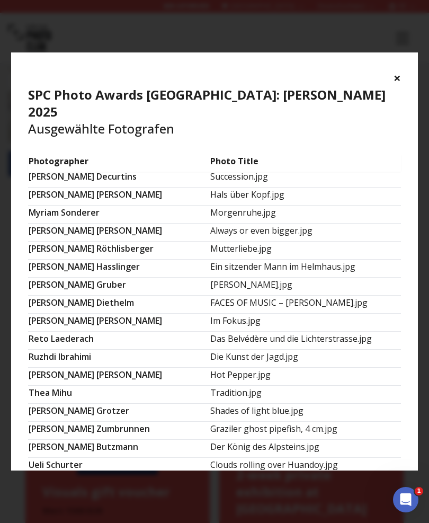 The height and width of the screenshot is (523, 429). I want to click on td: Always or even bigger.jpg, so click(305, 232).